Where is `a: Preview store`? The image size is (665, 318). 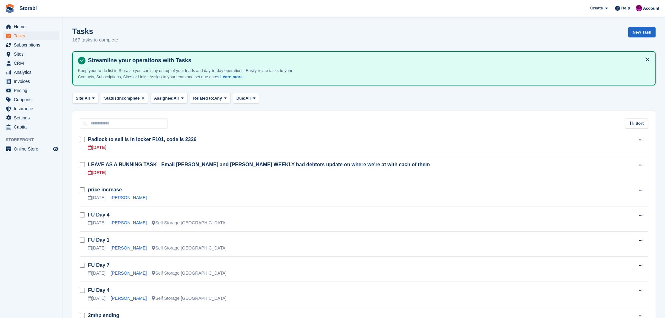 a: Preview store is located at coordinates (56, 149).